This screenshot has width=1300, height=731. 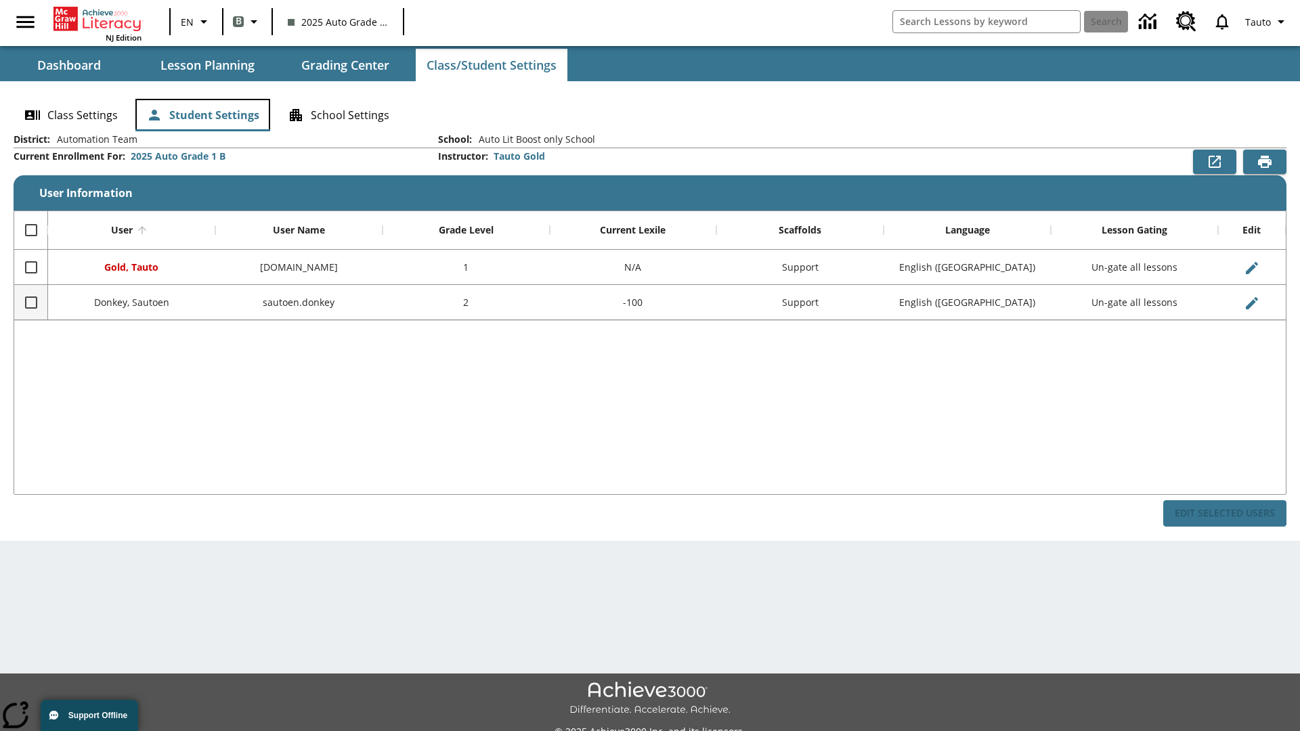 I want to click on span: Lesson Planning, so click(x=207, y=65).